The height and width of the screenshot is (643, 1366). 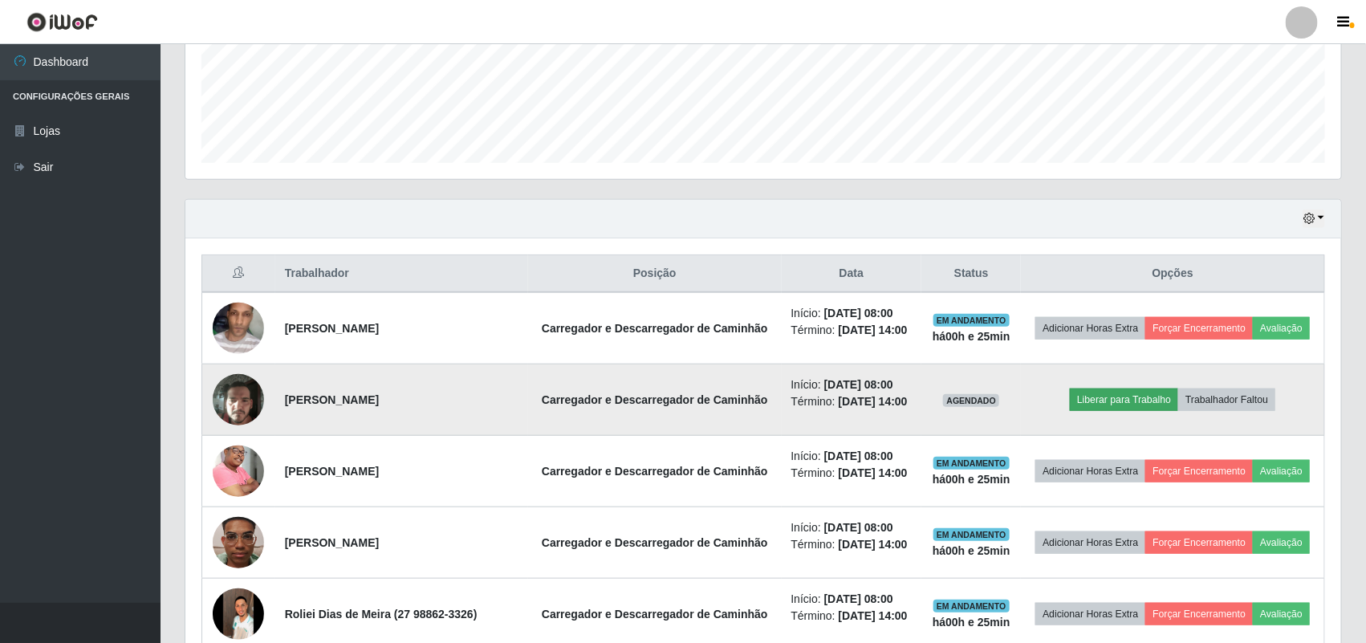 I want to click on img: 1749255335293.jpeg, so click(x=238, y=328).